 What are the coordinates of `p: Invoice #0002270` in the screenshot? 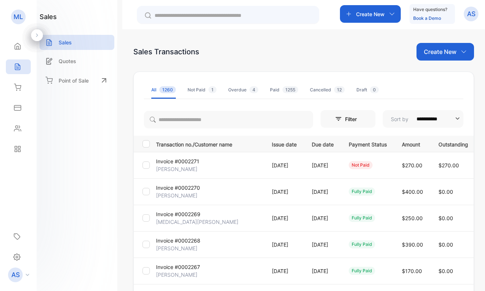 It's located at (178, 187).